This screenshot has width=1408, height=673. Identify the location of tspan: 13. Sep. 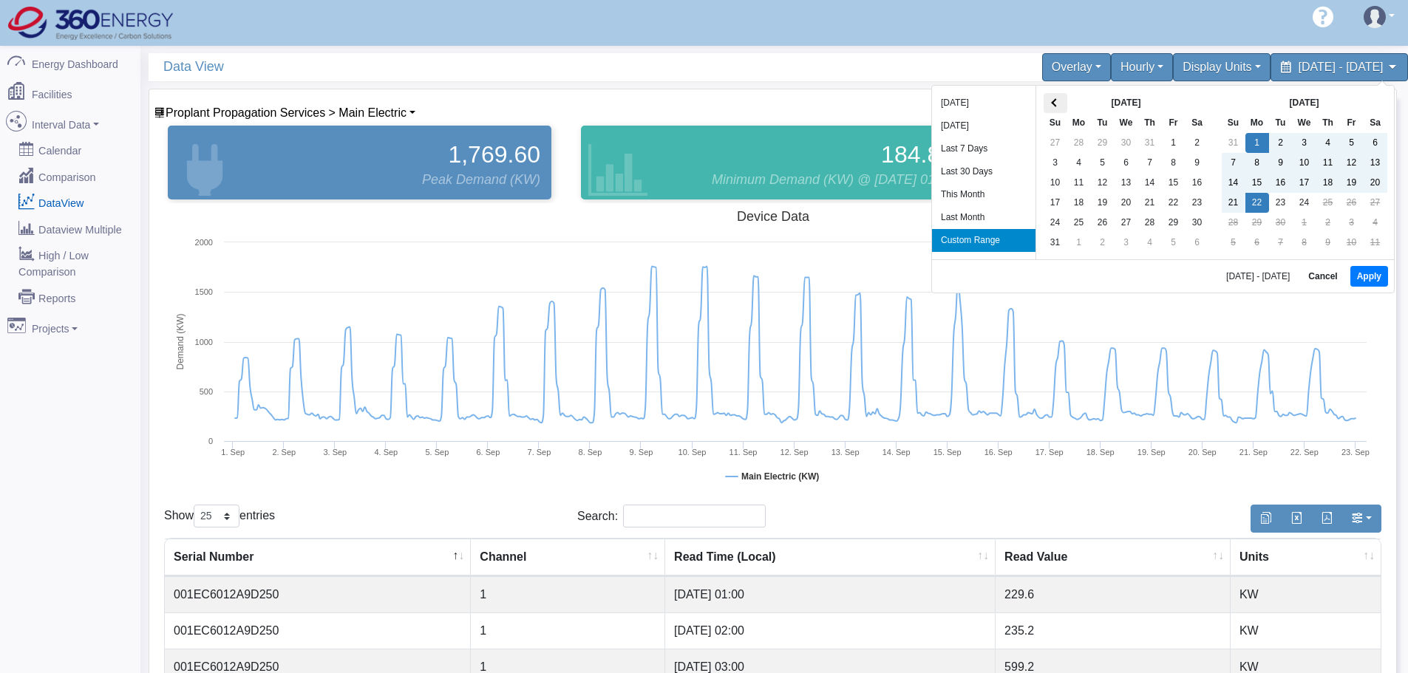
(846, 452).